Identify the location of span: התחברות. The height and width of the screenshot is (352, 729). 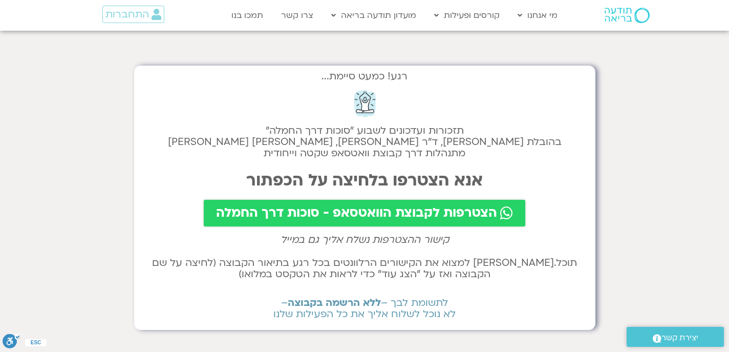
(127, 14).